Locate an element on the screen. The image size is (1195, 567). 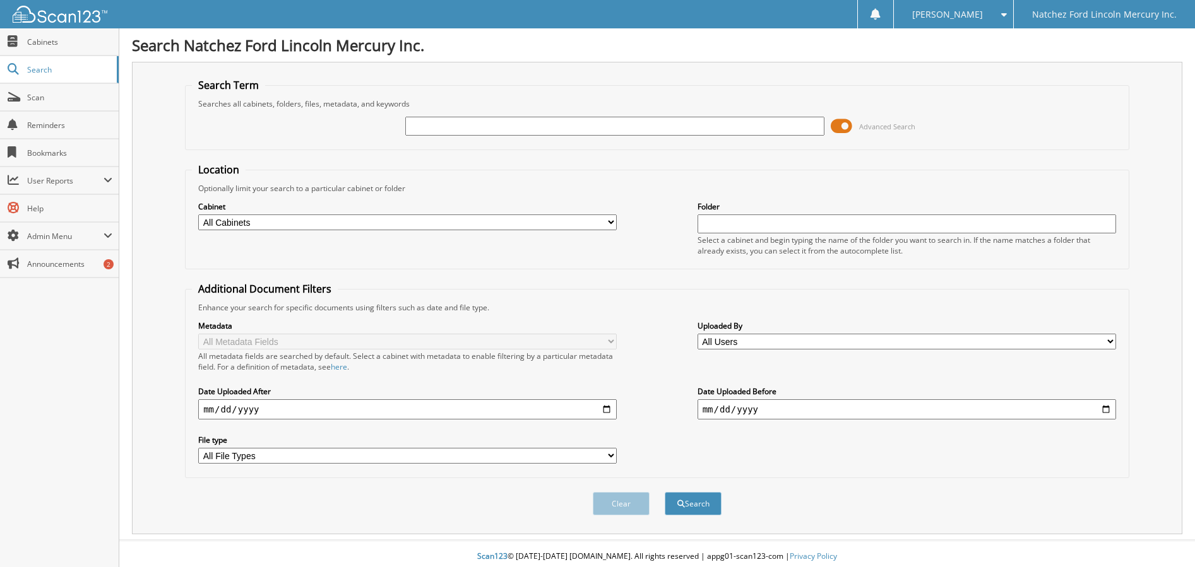
span: Search is located at coordinates (69, 69).